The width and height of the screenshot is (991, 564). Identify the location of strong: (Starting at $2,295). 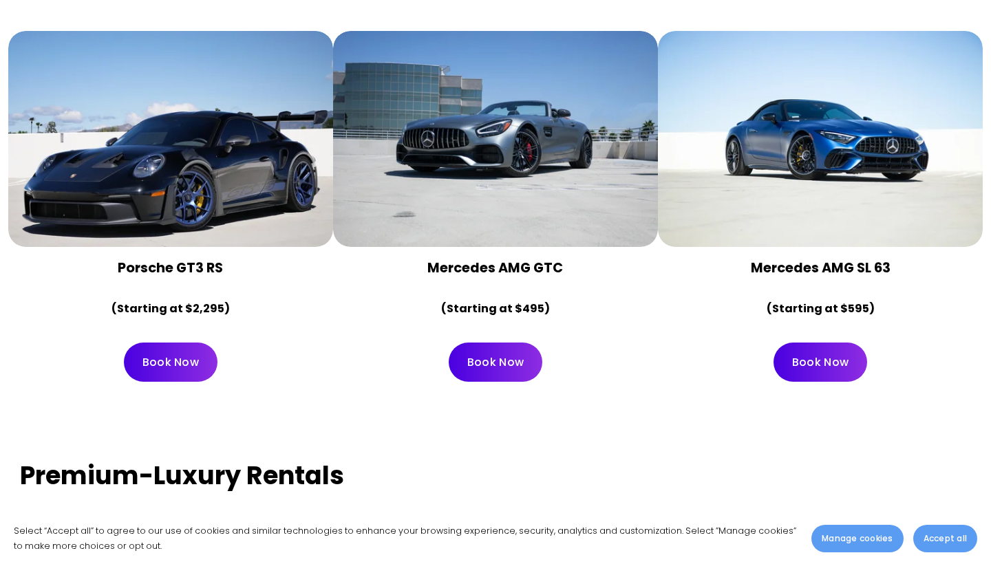
(171, 308).